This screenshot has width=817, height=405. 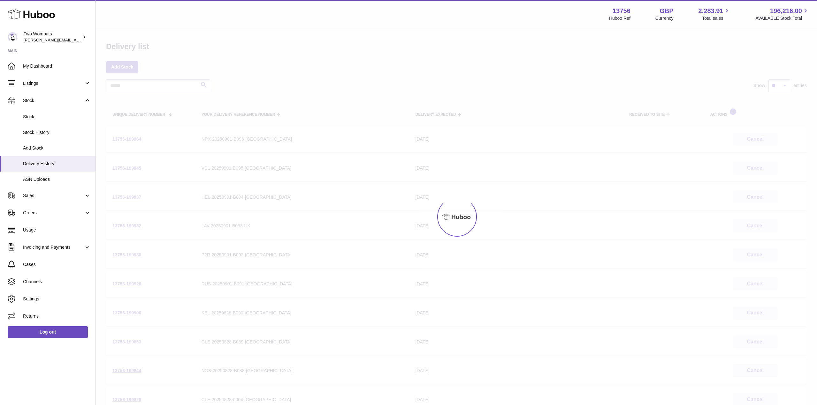 I want to click on span: Settings, so click(x=57, y=299).